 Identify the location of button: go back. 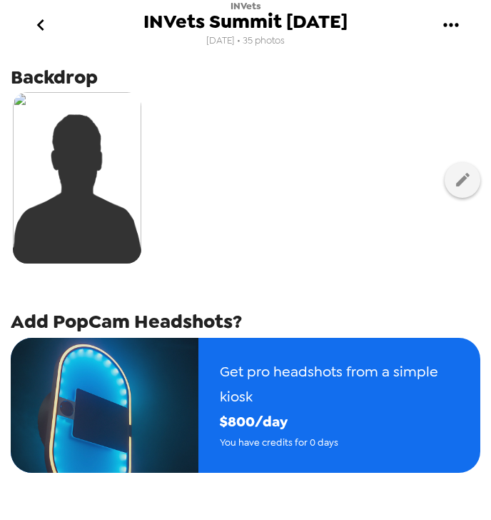
(40, 25).